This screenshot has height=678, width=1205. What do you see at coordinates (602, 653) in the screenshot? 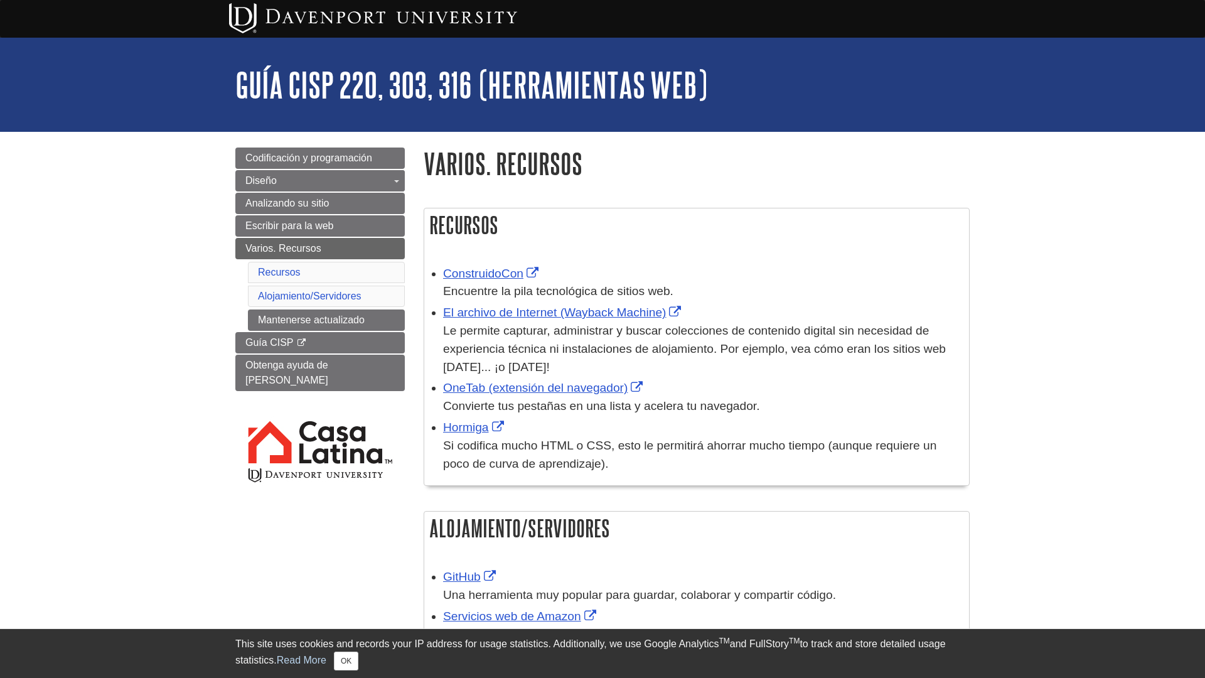
I see `div: This site uses cookies and records your IP address for usage statistics. Additionally, we use Goo...` at bounding box center [602, 653].